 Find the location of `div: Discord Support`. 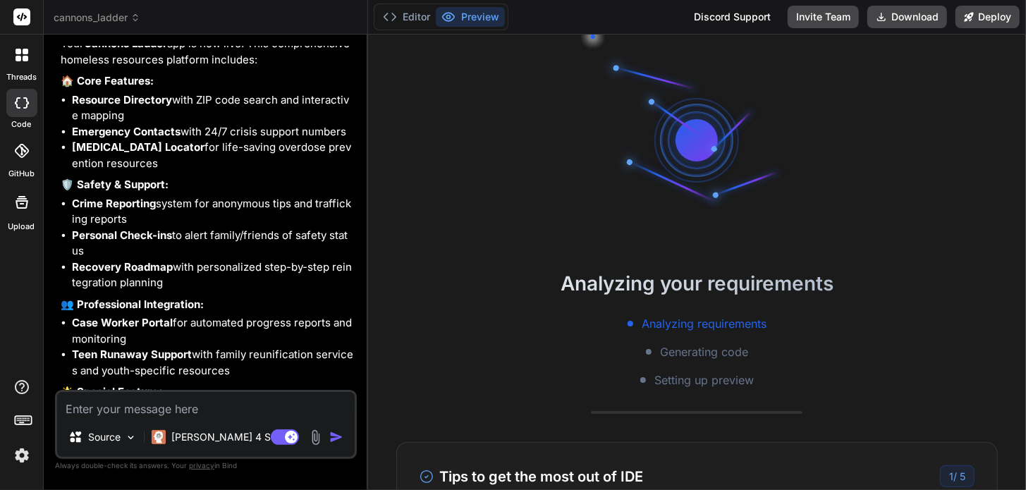

div: Discord Support is located at coordinates (732, 17).